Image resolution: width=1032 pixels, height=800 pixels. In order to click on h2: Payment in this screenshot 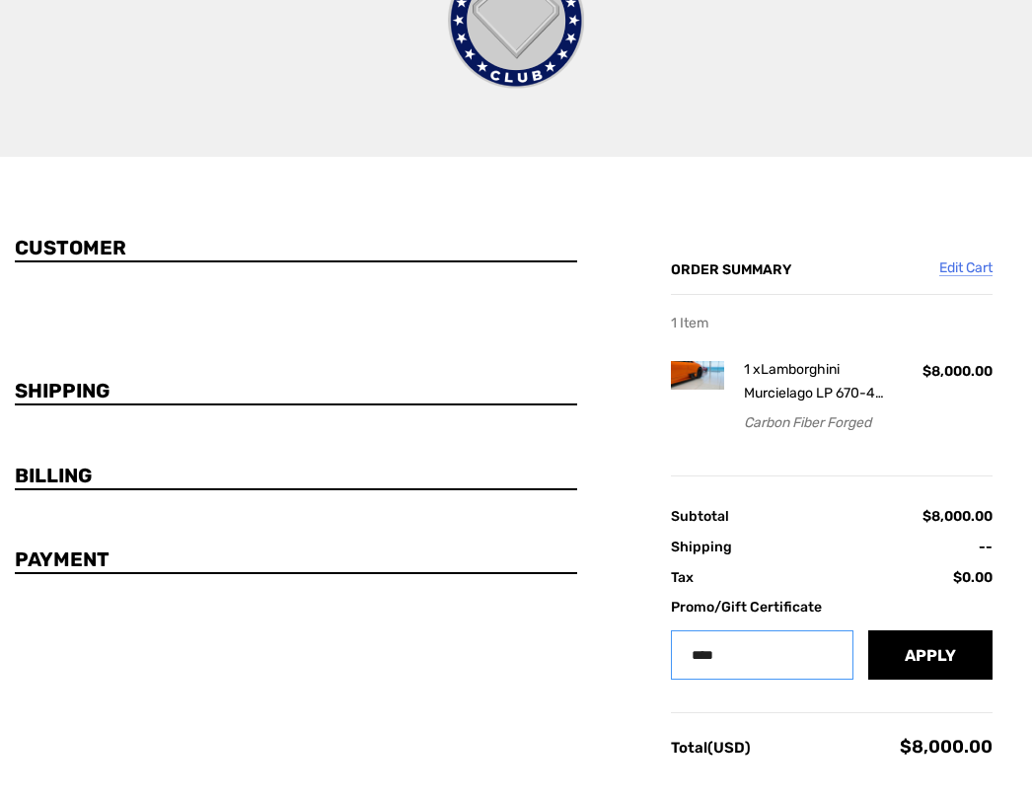, I will do `click(72, 559)`.